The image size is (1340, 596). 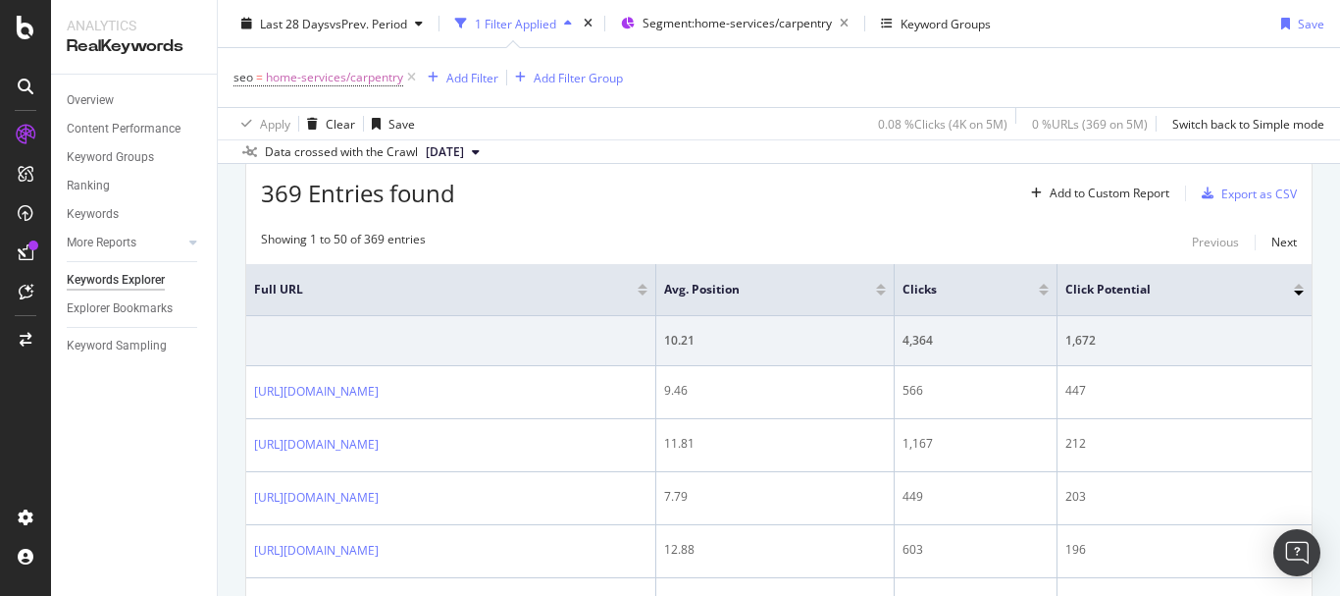 What do you see at coordinates (134, 280) in the screenshot?
I see `a: Keywords Explorer` at bounding box center [134, 280].